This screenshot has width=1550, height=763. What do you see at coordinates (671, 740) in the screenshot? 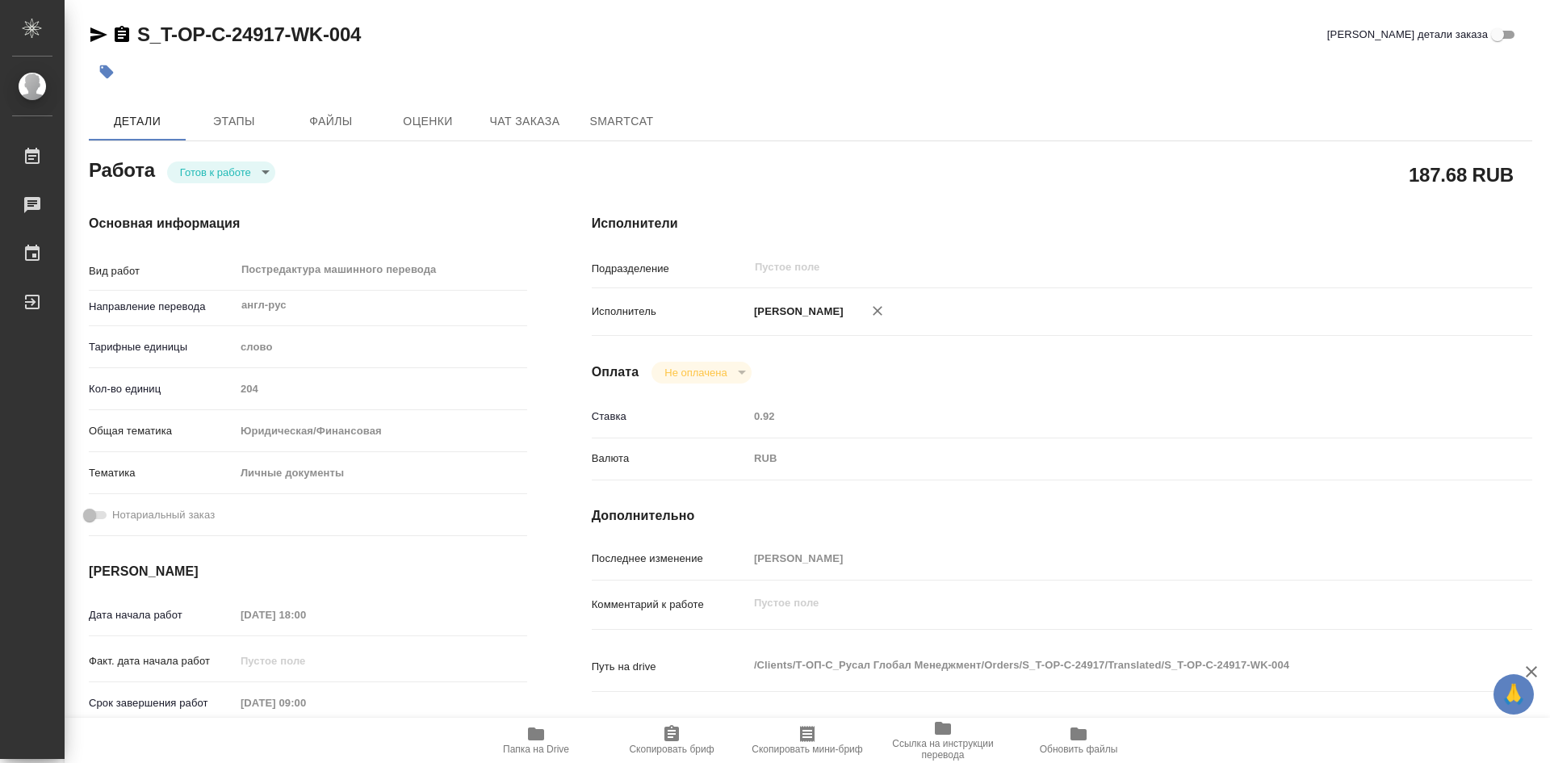
I see `button: Скопировать бриф` at bounding box center [671, 740].